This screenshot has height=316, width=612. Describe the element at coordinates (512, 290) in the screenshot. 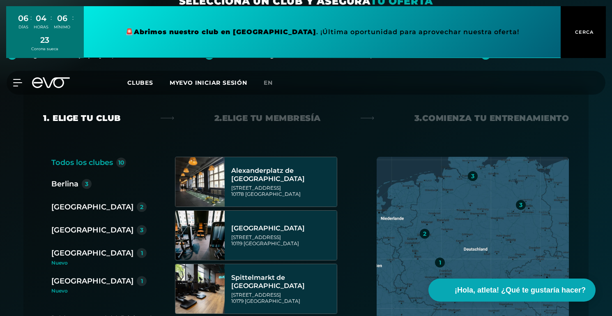

I see `button: ¡Hola, atleta! ¿Qué te gustaría hacer?` at that location.